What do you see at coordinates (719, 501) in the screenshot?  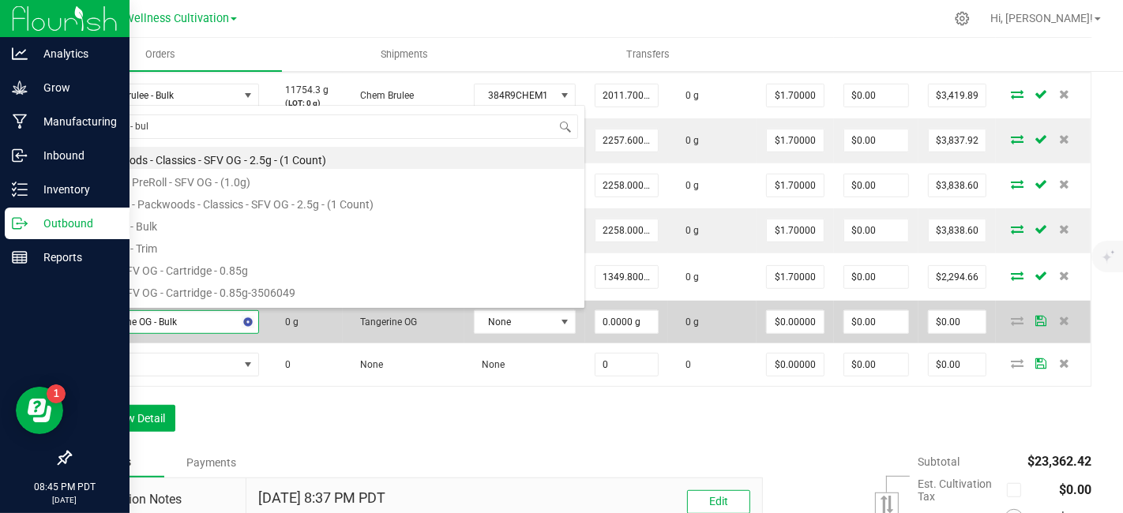 I see `span: Edit` at bounding box center [719, 501].